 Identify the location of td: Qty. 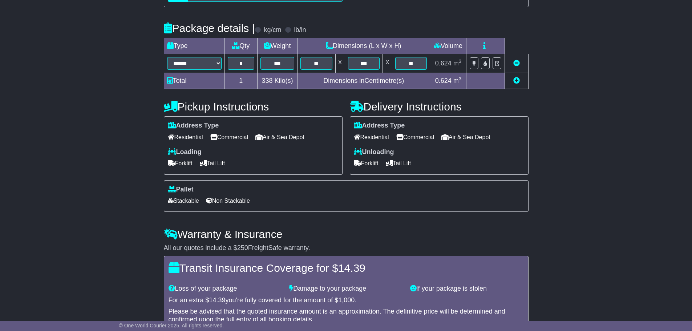
(241, 46).